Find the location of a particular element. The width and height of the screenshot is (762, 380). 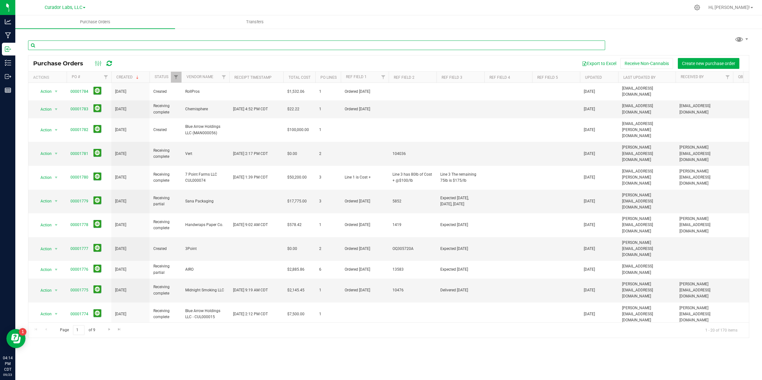

a: Ref Field 5 is located at coordinates (547, 77).